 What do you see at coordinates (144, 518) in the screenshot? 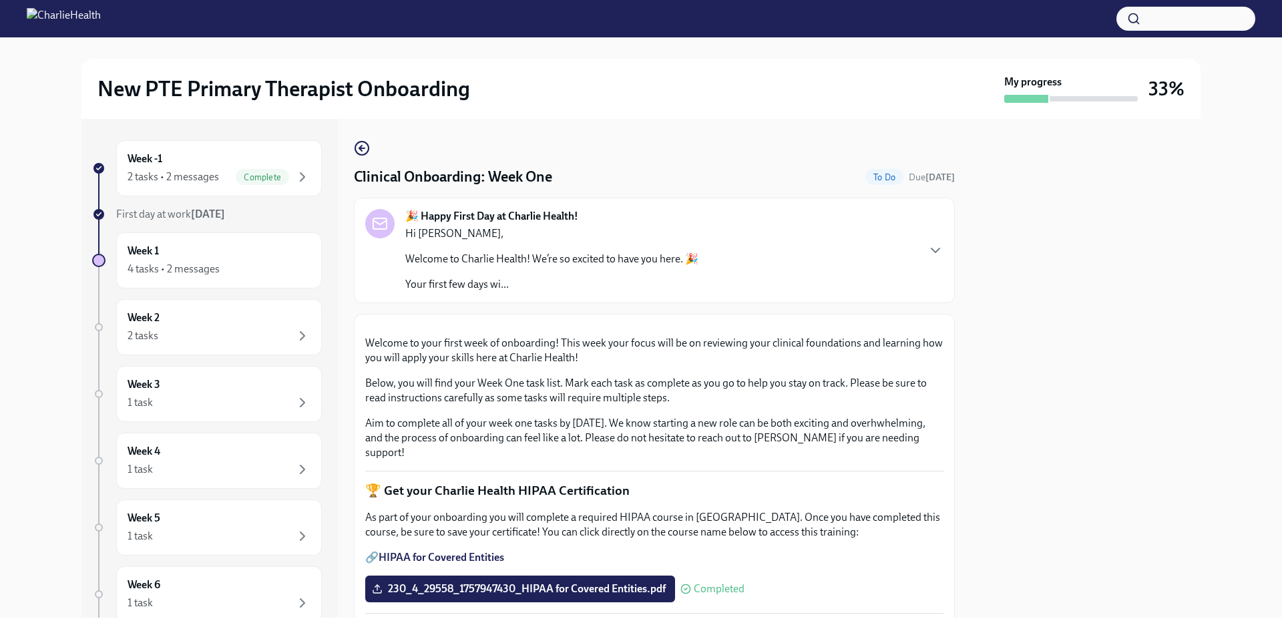
I see `h6: Week 5` at bounding box center [144, 518].